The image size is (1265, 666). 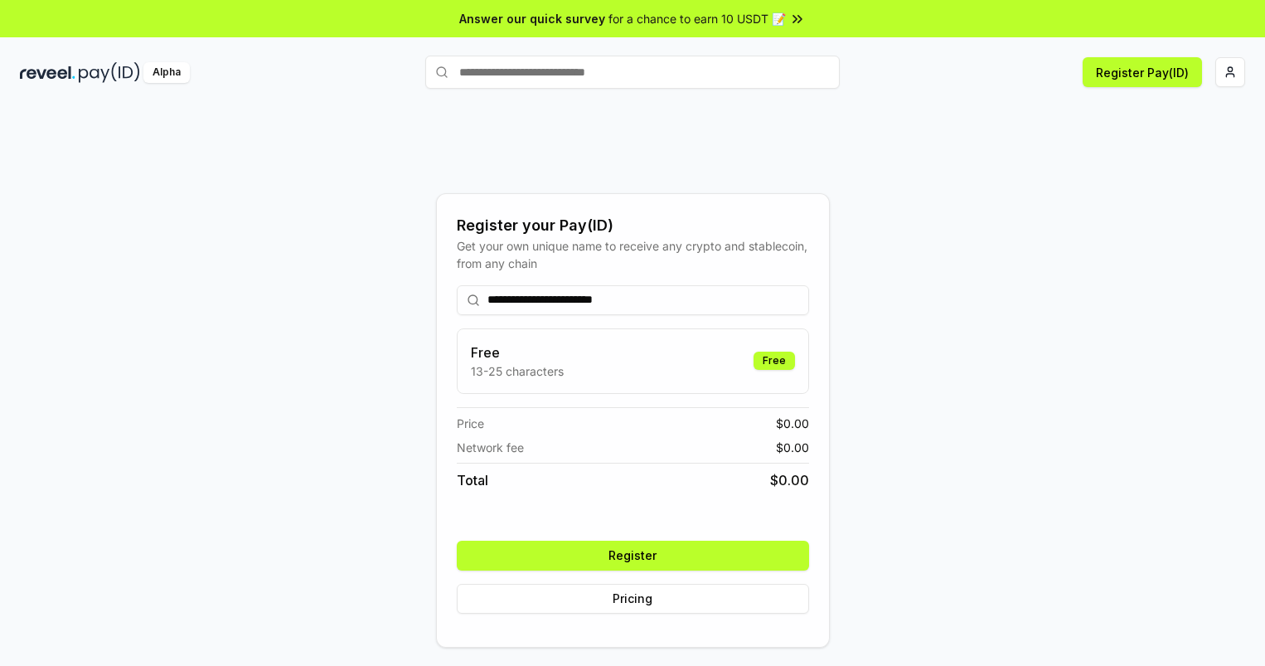 What do you see at coordinates (490, 447) in the screenshot?
I see `span: Network fee` at bounding box center [490, 447].